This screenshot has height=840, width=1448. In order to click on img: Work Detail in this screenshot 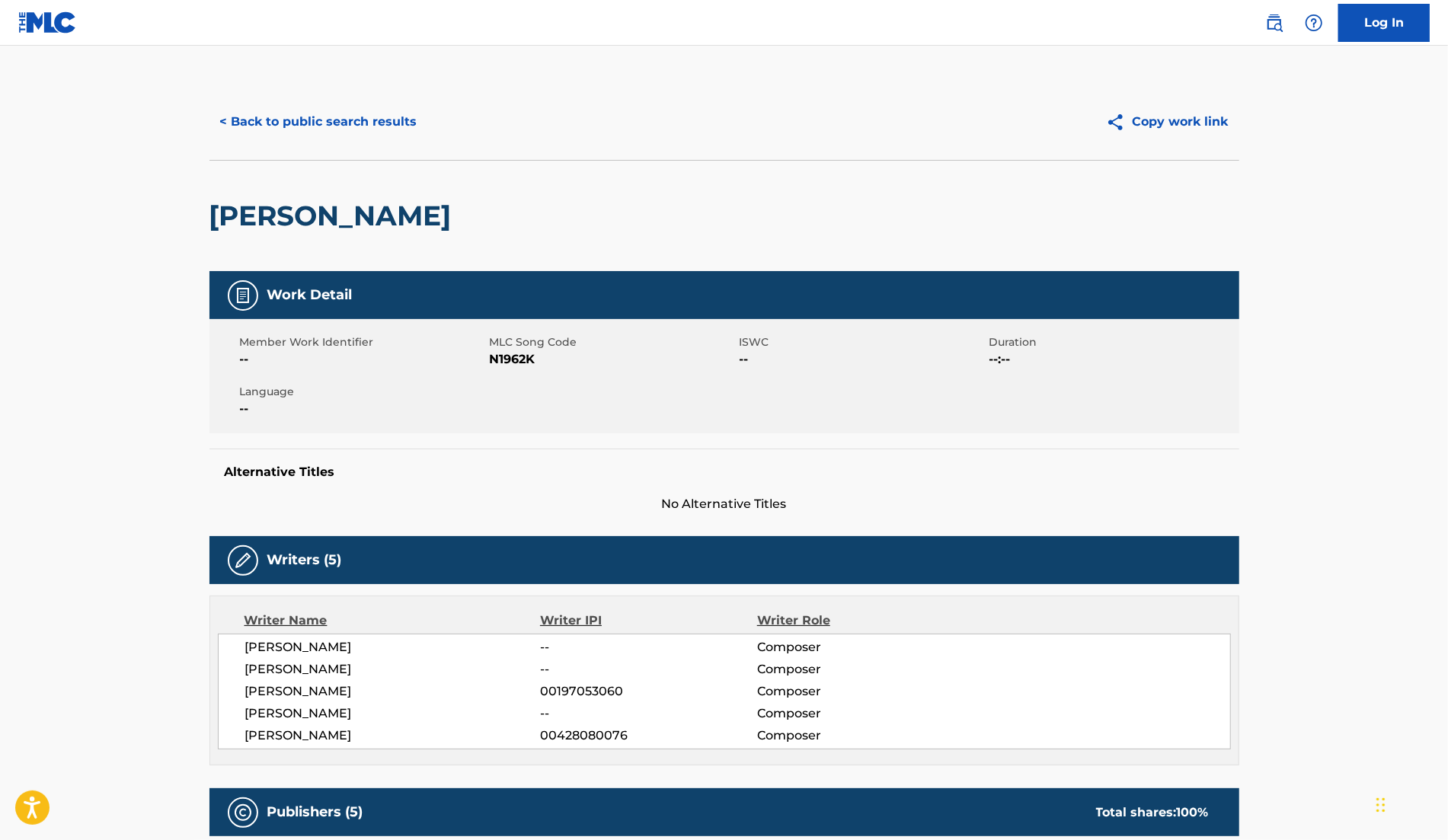, I will do `click(243, 296)`.